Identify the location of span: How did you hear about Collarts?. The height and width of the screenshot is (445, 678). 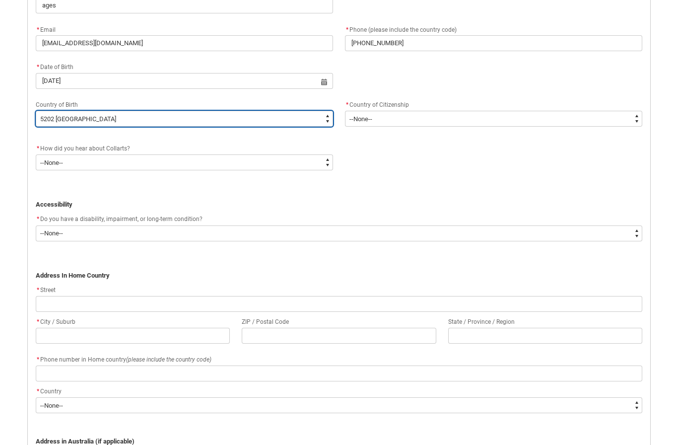
(85, 149).